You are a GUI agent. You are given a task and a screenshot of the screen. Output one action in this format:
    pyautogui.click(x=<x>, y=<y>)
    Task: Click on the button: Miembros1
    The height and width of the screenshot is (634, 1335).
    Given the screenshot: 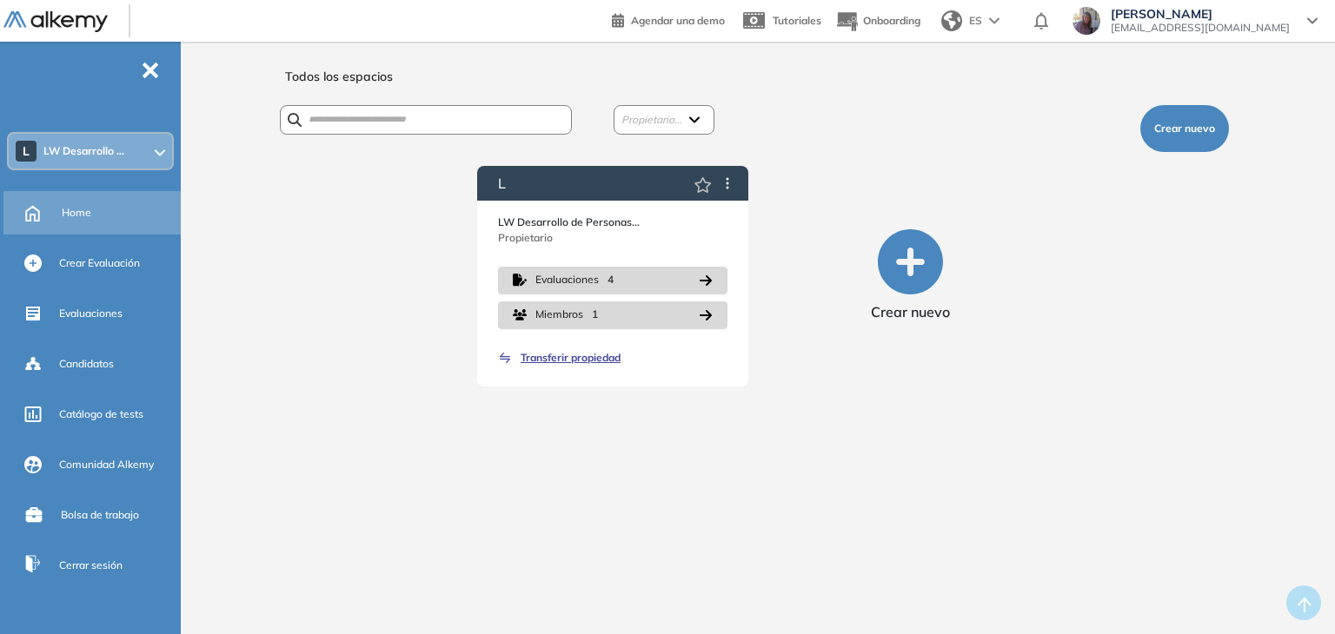 What is the action you would take?
    pyautogui.click(x=613, y=315)
    